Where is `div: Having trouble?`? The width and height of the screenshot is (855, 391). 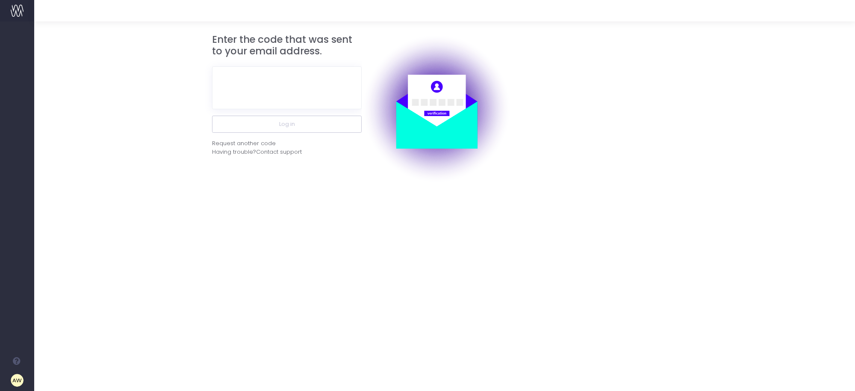
div: Having trouble? is located at coordinates (287, 152).